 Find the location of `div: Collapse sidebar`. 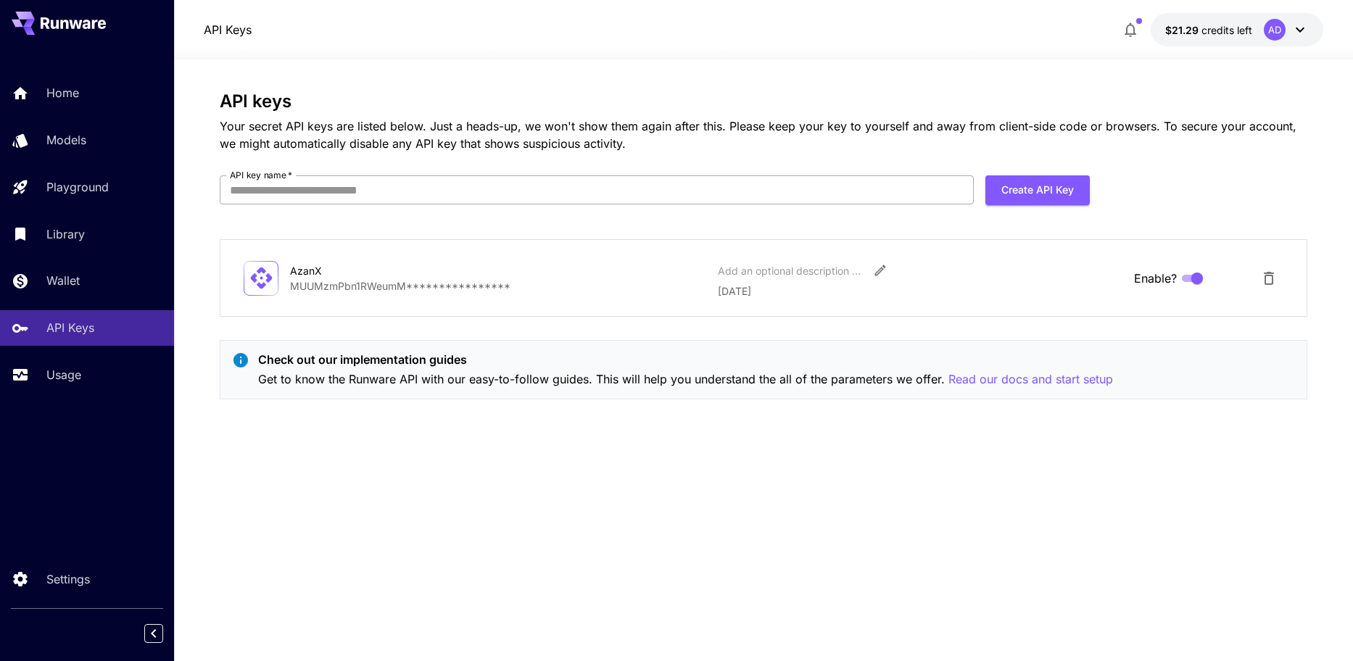

div: Collapse sidebar is located at coordinates (165, 634).